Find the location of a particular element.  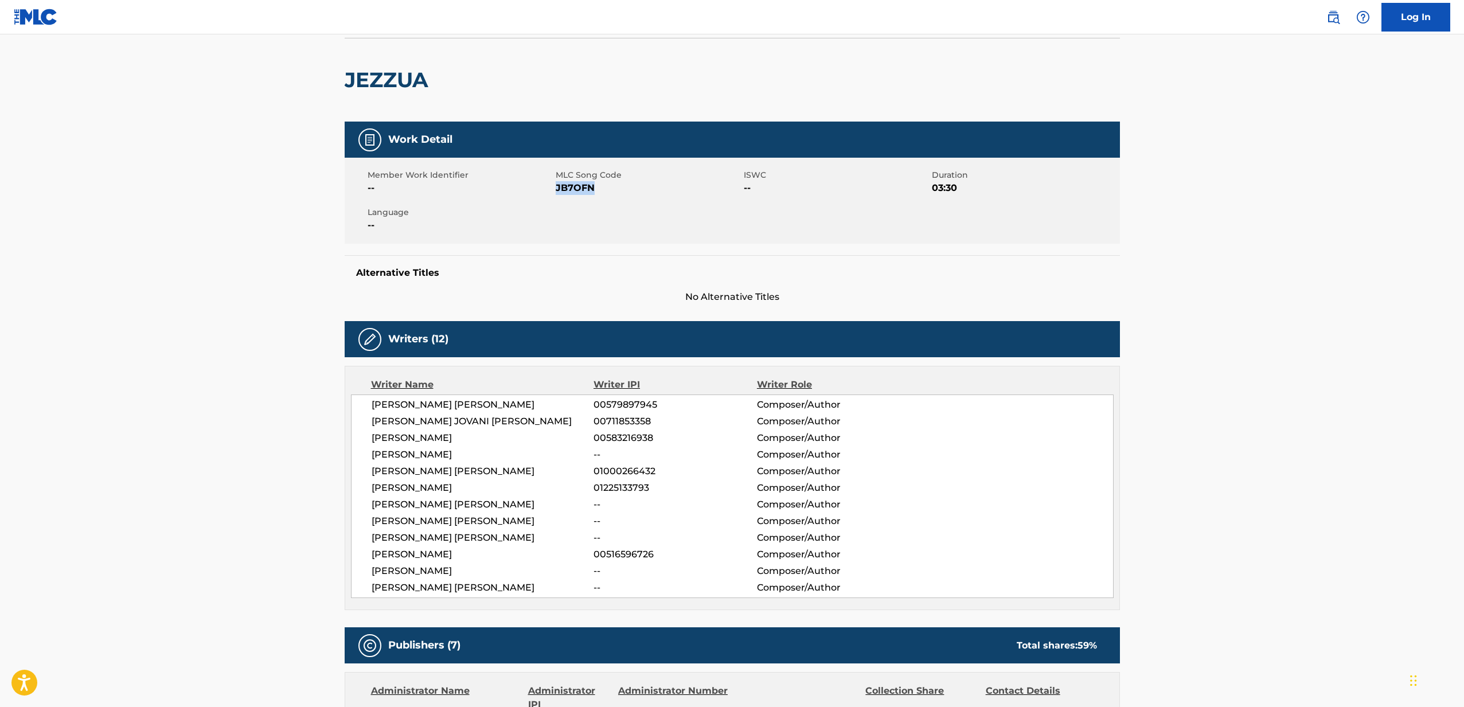

span: ISWC is located at coordinates (836, 175).